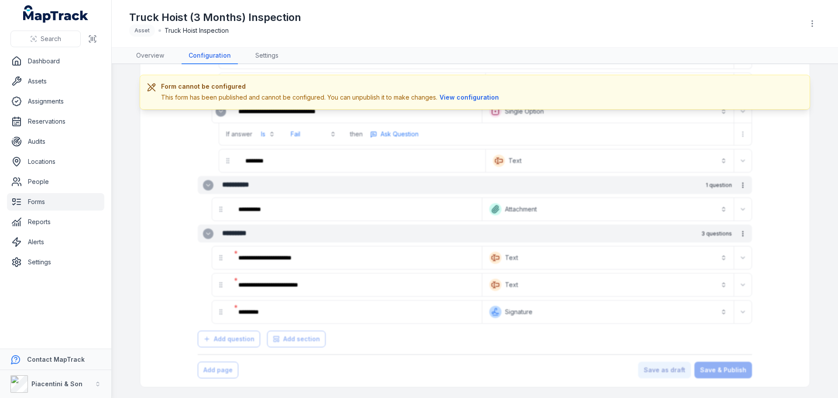 This screenshot has height=398, width=838. Describe the element at coordinates (55, 242) in the screenshot. I see `a: Alerts` at that location.